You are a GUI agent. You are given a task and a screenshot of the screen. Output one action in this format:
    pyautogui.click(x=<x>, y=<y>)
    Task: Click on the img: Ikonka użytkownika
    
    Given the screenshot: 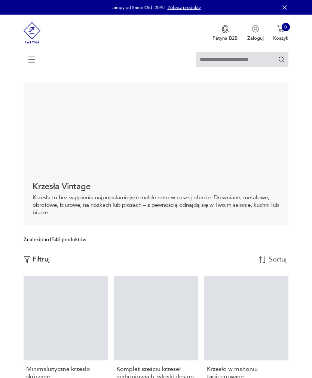 What is the action you would take?
    pyautogui.click(x=256, y=29)
    